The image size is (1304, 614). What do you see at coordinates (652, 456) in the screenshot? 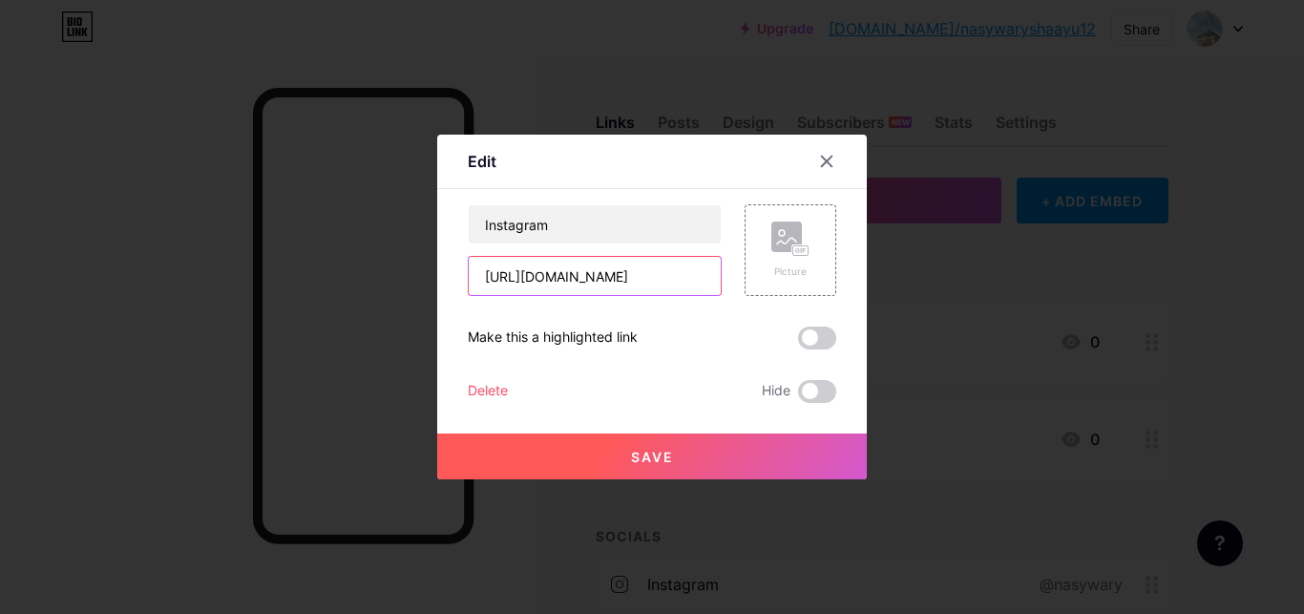
I see `button: Save` at bounding box center [652, 456].